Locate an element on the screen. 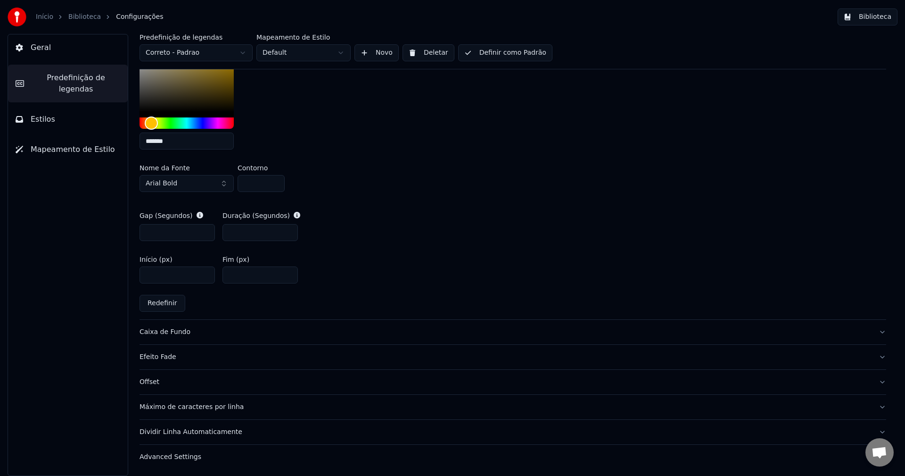 This screenshot has width=905, height=476. button: Efeito Fade is located at coordinates (513, 357).